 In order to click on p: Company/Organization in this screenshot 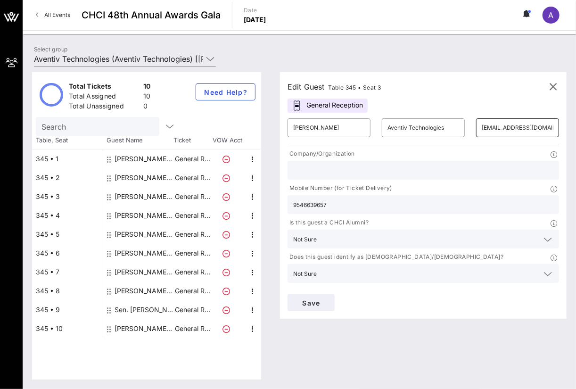, I will do `click(321, 154)`.